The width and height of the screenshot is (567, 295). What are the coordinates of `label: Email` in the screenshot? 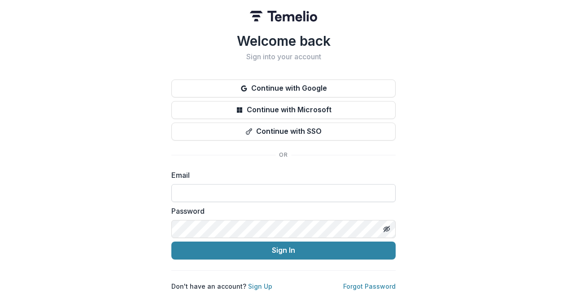 It's located at (281, 175).